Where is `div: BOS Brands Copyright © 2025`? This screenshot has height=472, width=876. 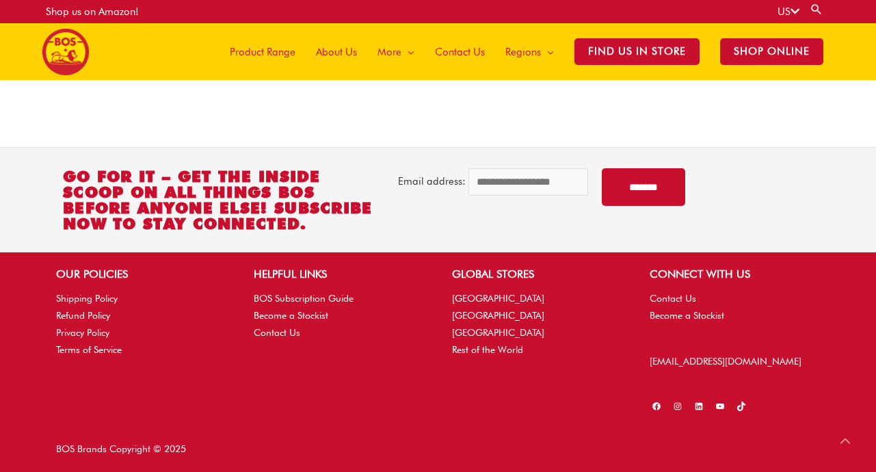
div: BOS Brands Copyright © 2025 is located at coordinates (240, 449).